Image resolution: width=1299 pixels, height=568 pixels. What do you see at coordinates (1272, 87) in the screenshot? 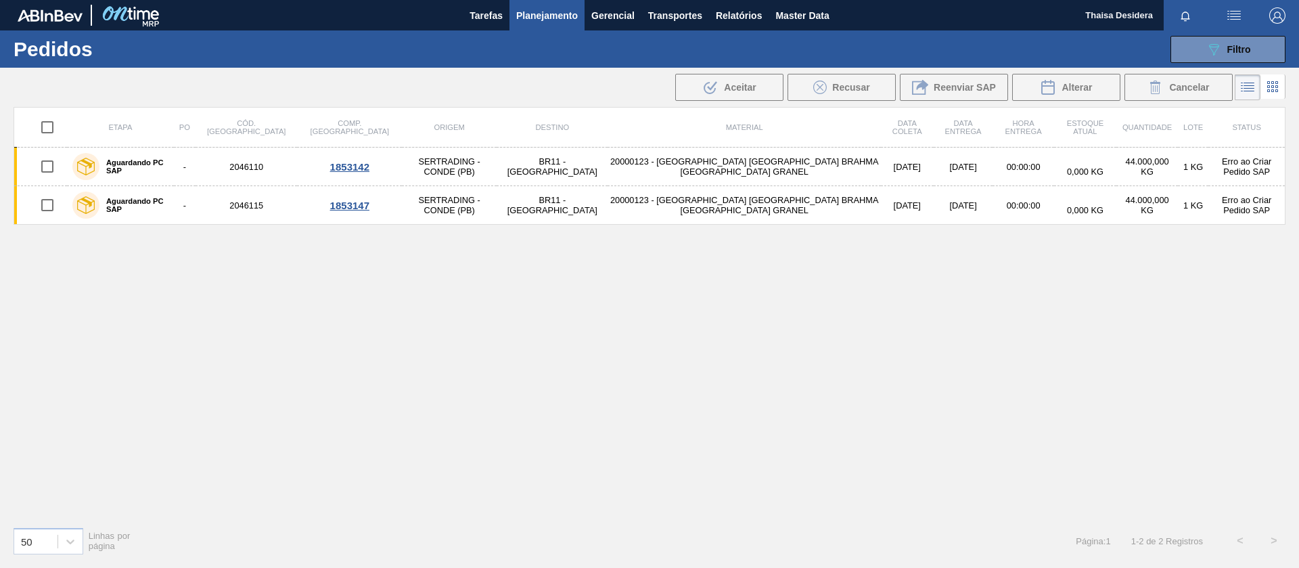
I see `div: Visão em Cards` at bounding box center [1272, 87].